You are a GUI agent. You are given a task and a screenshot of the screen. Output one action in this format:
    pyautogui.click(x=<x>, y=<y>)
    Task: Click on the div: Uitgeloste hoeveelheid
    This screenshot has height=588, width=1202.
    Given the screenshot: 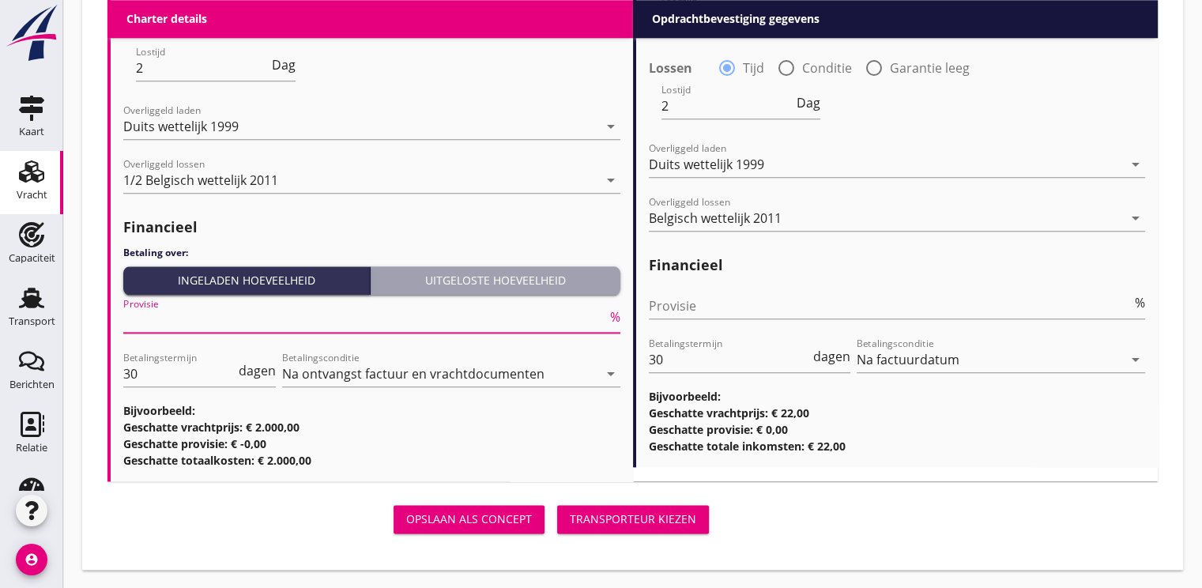 What is the action you would take?
    pyautogui.click(x=496, y=280)
    